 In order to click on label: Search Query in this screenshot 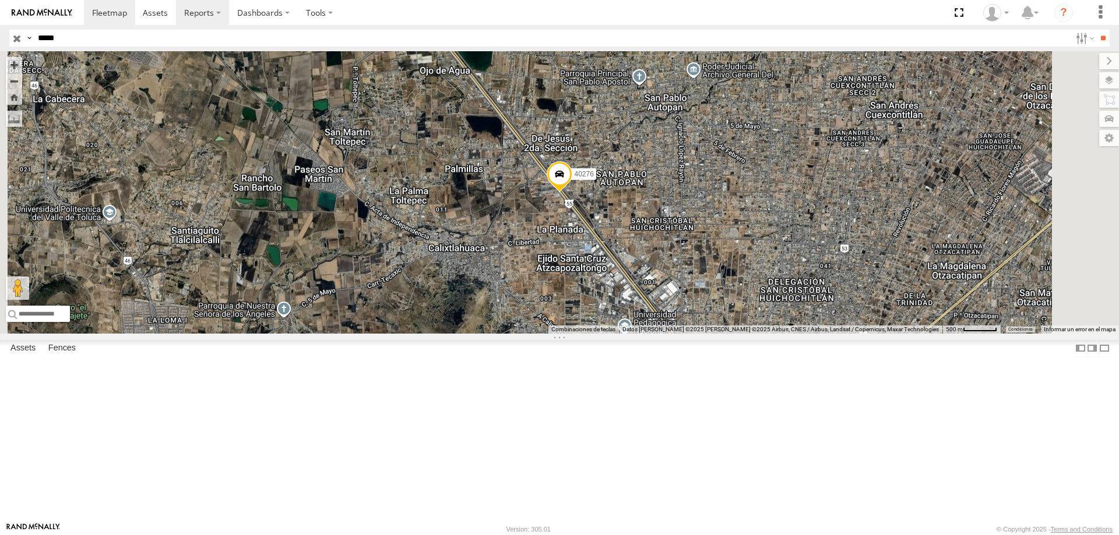, I will do `click(29, 38)`.